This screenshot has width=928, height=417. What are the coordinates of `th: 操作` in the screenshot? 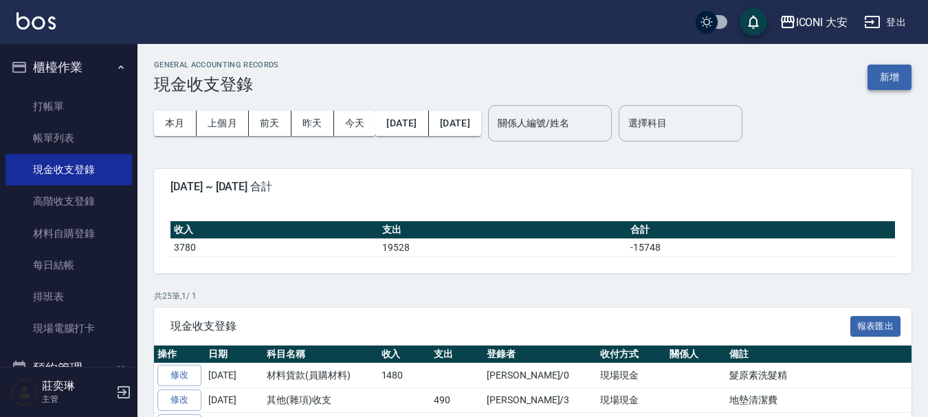 It's located at (179, 355).